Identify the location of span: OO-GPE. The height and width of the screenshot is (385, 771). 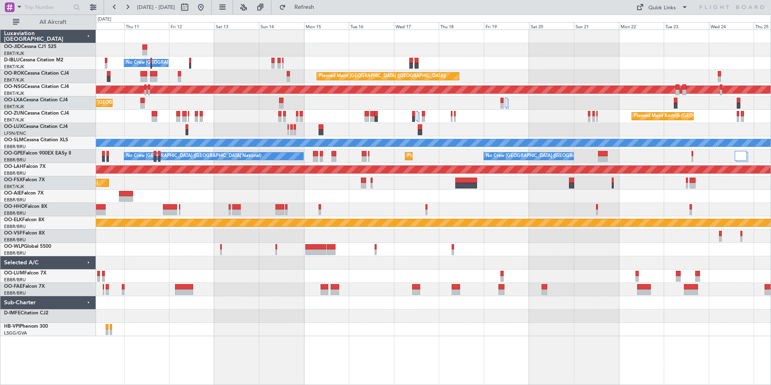
(13, 153).